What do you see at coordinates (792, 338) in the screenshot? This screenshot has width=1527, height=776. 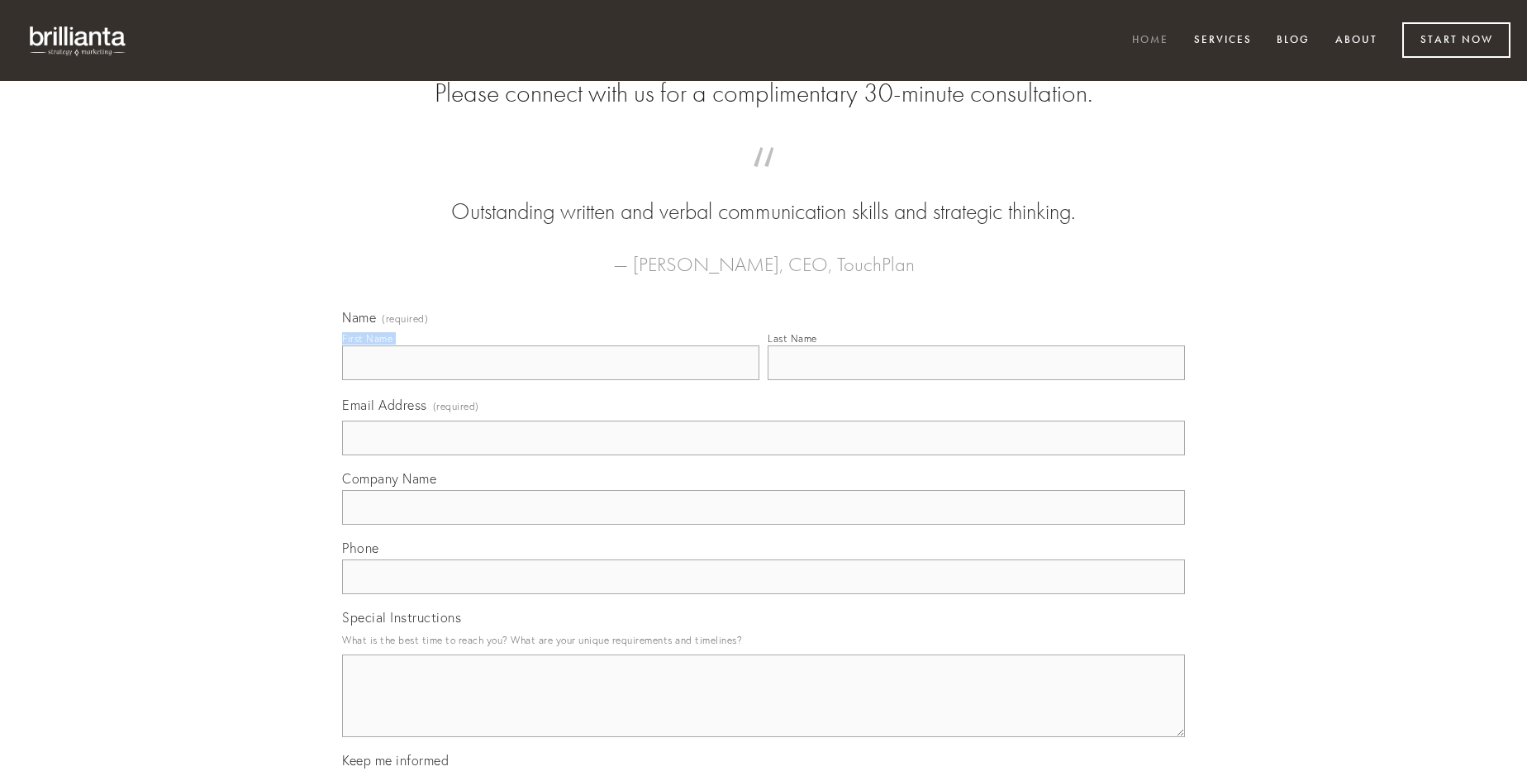 I see `div: Last Name` at bounding box center [792, 338].